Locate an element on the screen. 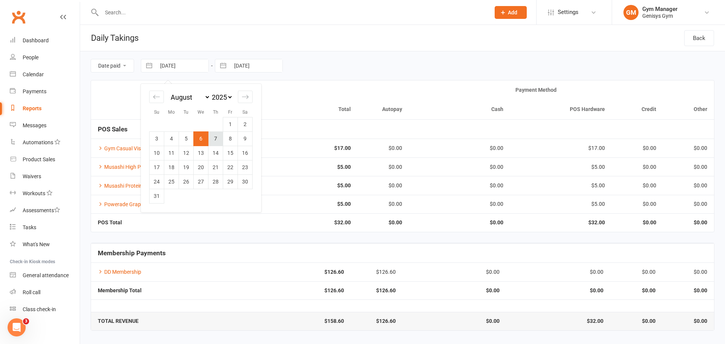 This screenshot has width=725, height=344. h5: POS Sales is located at coordinates (402, 129).